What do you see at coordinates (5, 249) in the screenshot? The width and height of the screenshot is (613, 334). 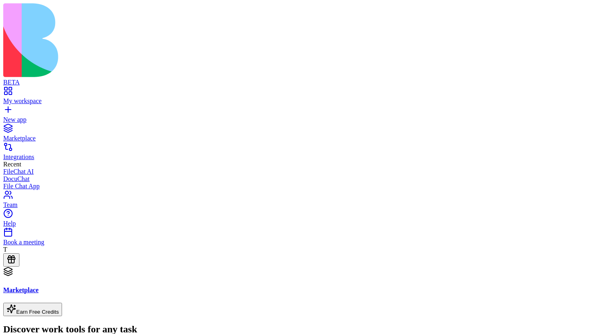 I see `span: T` at bounding box center [5, 249].